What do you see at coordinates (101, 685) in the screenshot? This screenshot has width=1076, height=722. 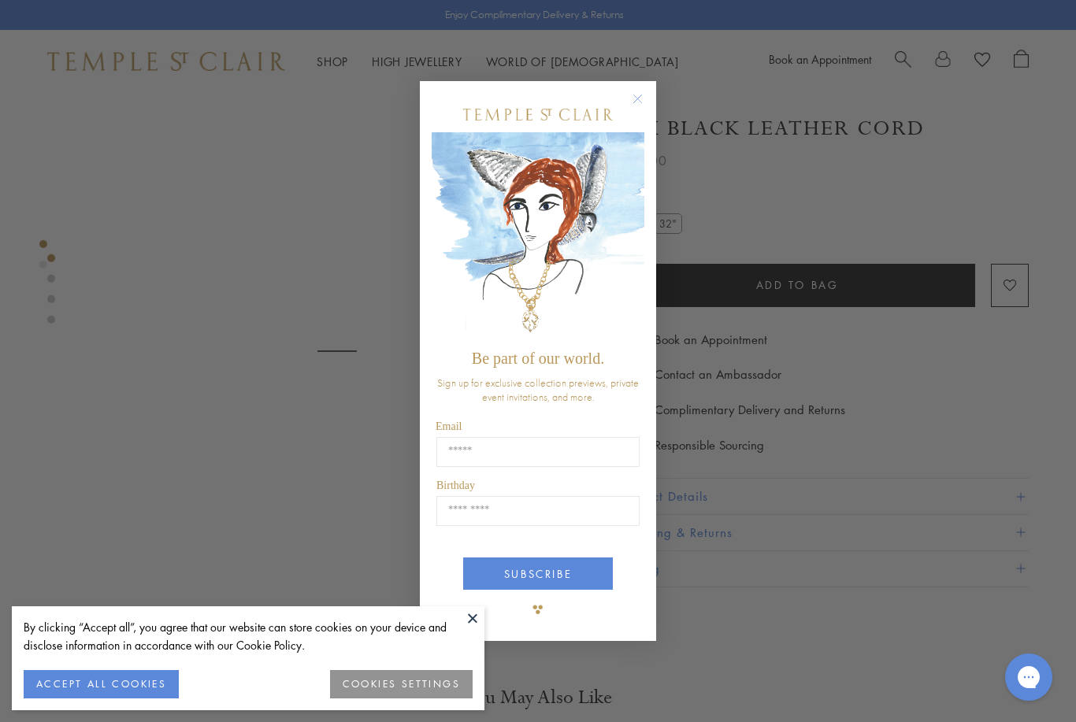 I see `button: ACCEPT ALL COOKIES` at bounding box center [101, 685].